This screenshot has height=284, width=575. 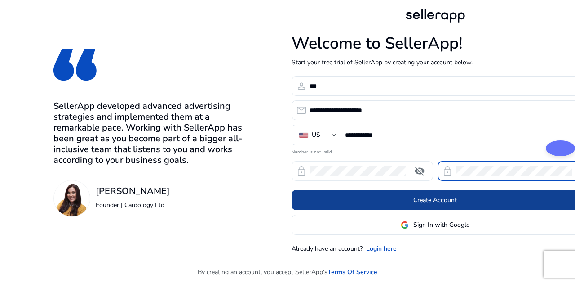 I want to click on span: Sign In with Google, so click(x=441, y=224).